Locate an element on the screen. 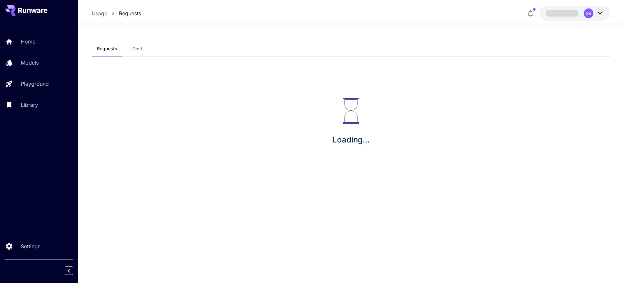  nav: breadcrumb is located at coordinates (116, 13).